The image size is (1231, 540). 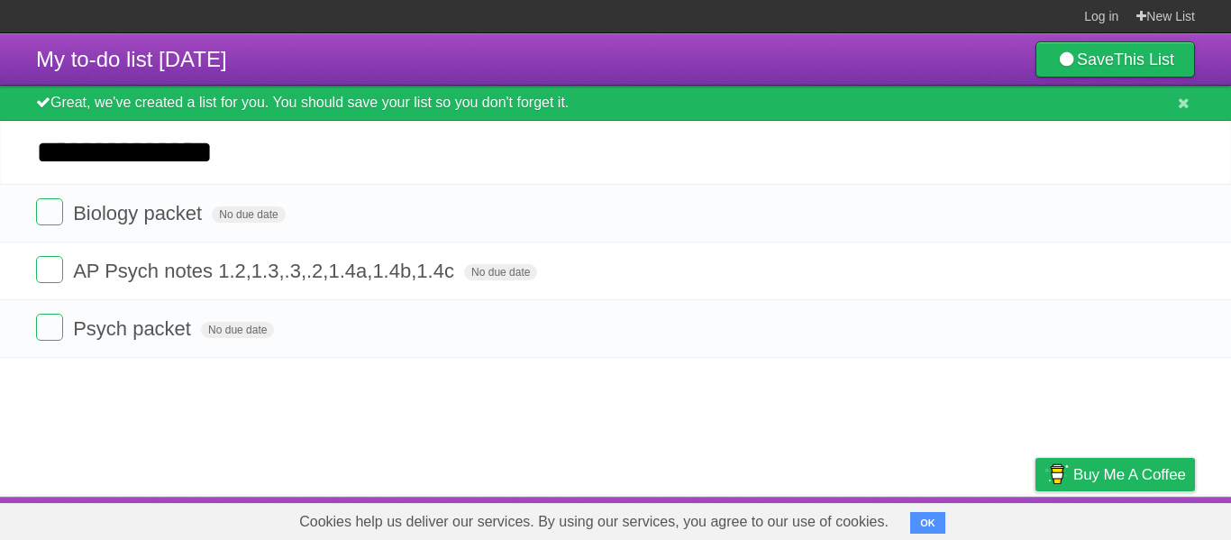 I want to click on span: Biology packet, so click(x=140, y=213).